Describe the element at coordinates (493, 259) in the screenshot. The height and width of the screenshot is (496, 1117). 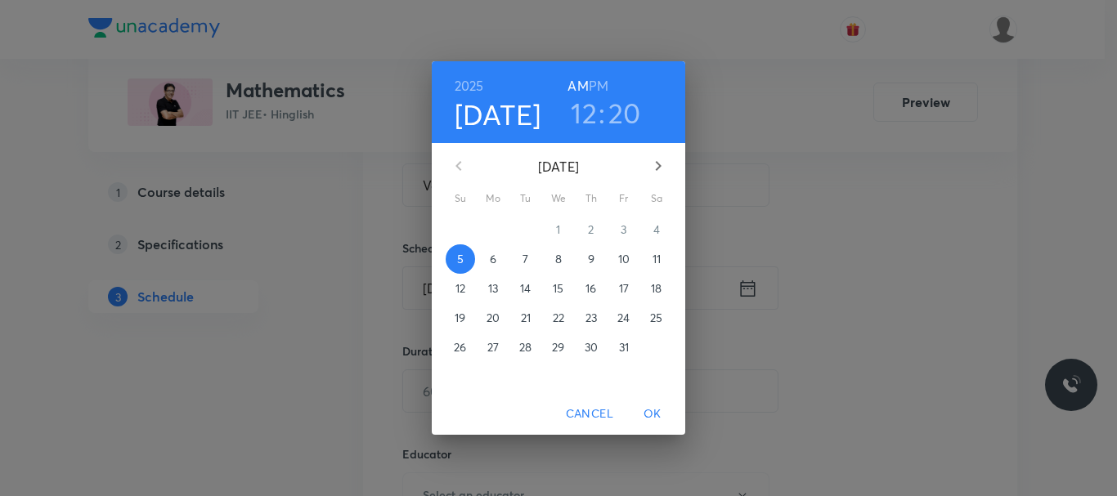
I see `p: 6` at that location.